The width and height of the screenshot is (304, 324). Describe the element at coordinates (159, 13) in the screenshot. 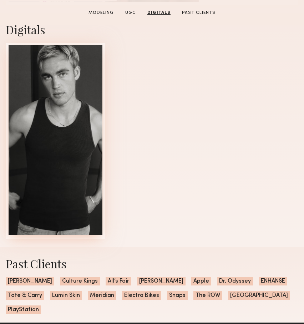

I see `a: Digitals` at that location.